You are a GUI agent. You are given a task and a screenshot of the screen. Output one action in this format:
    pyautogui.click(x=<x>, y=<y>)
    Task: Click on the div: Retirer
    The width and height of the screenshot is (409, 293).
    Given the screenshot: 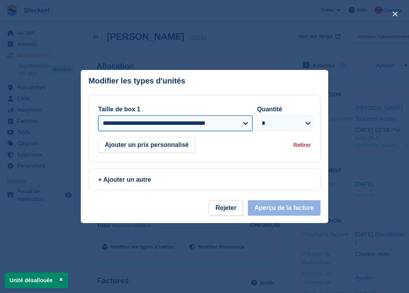 What is the action you would take?
    pyautogui.click(x=302, y=145)
    